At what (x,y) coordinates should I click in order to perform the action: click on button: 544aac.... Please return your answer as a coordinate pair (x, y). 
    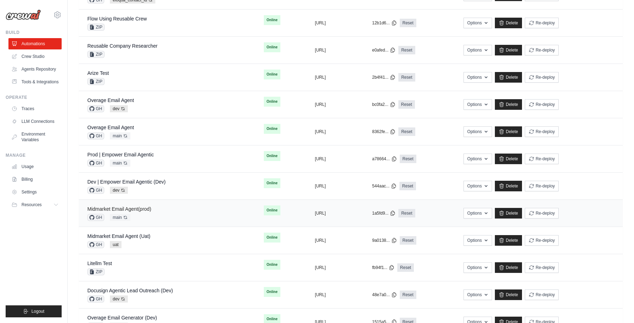
    Looking at the image, I should click on (384, 186).